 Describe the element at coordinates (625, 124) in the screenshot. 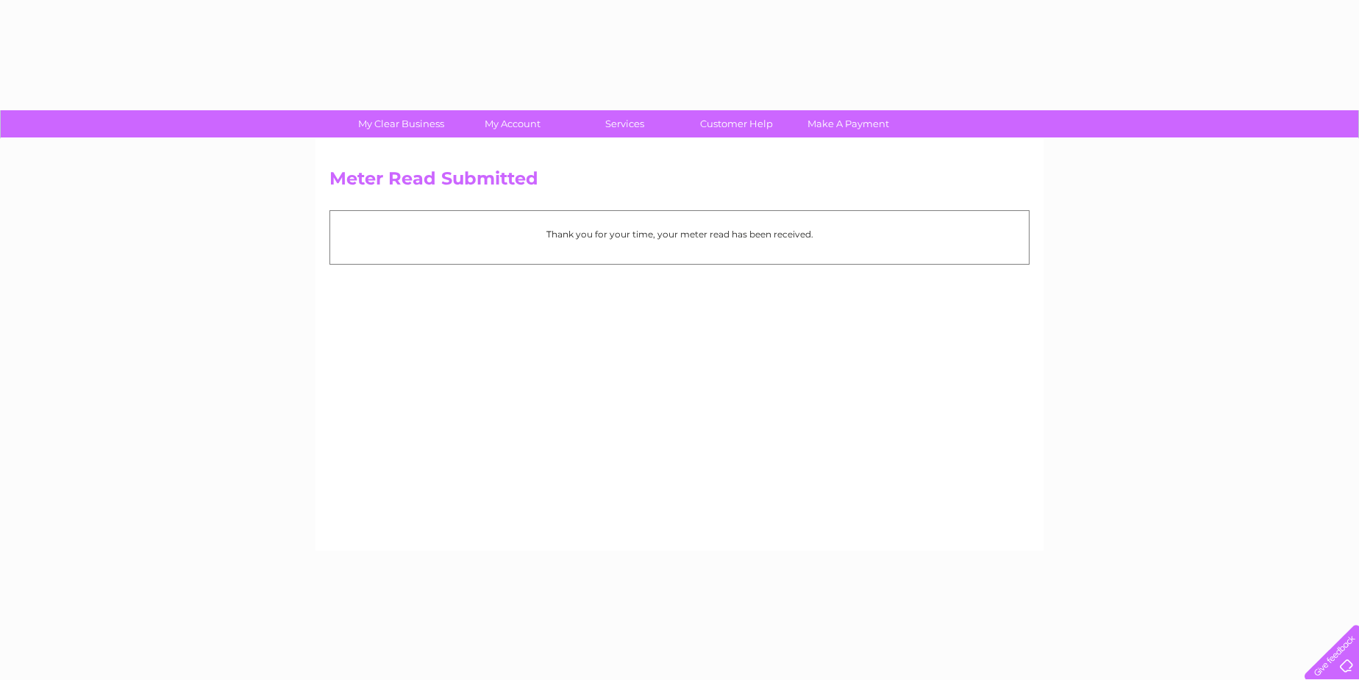

I see `a: Services` at that location.